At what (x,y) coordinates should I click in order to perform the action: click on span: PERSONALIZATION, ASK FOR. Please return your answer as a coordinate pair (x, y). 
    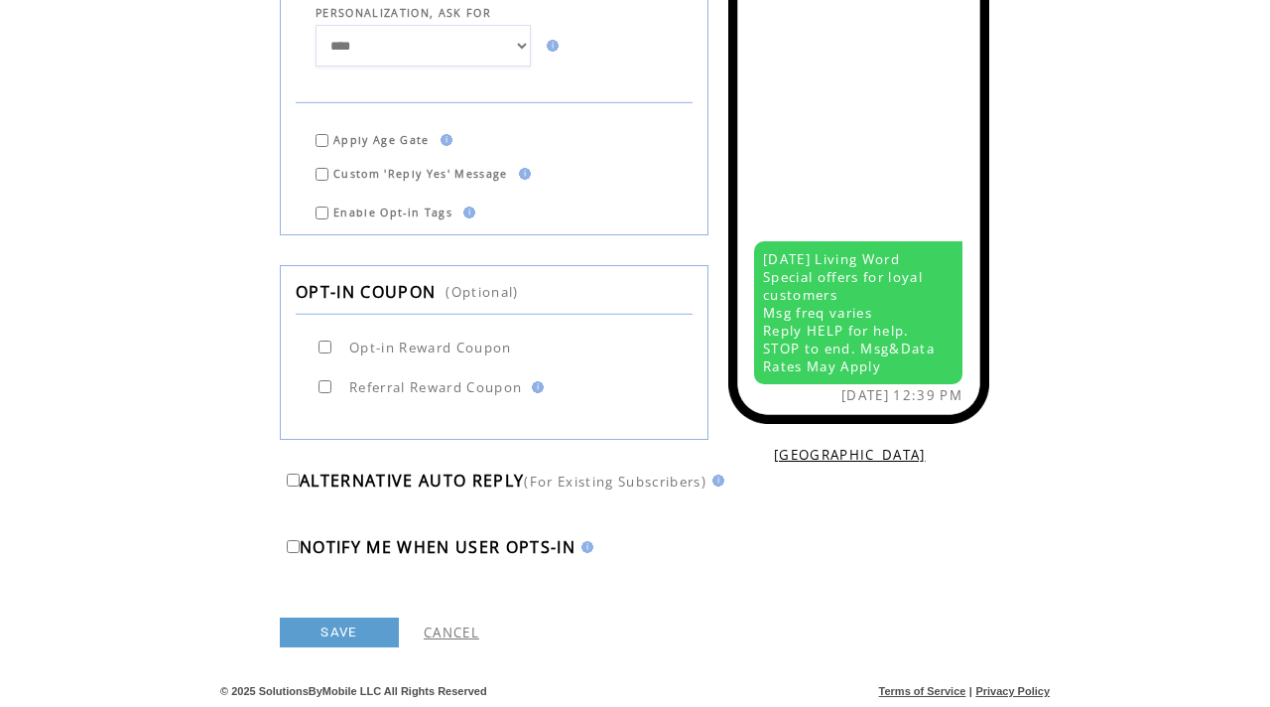
    Looking at the image, I should click on (403, 13).